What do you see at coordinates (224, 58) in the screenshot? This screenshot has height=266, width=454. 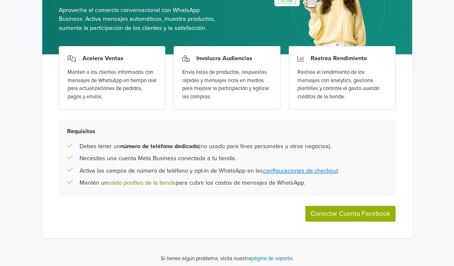 I see `h3: Involucra Audiencias` at bounding box center [224, 58].